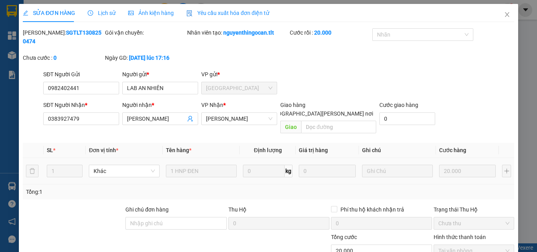 The image size is (537, 252). I want to click on button: plus, so click(507, 171).